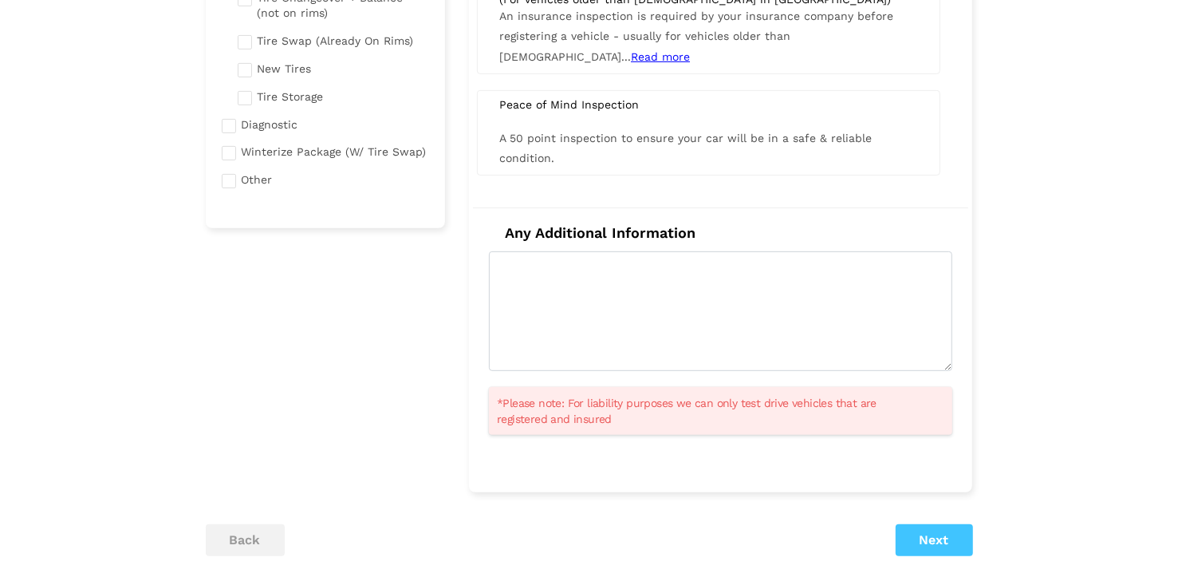 This screenshot has width=1178, height=573. What do you see at coordinates (685, 148) in the screenshot?
I see `span: A 50 point inspection to ensure your car will be in a safe & reliable condition.` at bounding box center [685, 148].